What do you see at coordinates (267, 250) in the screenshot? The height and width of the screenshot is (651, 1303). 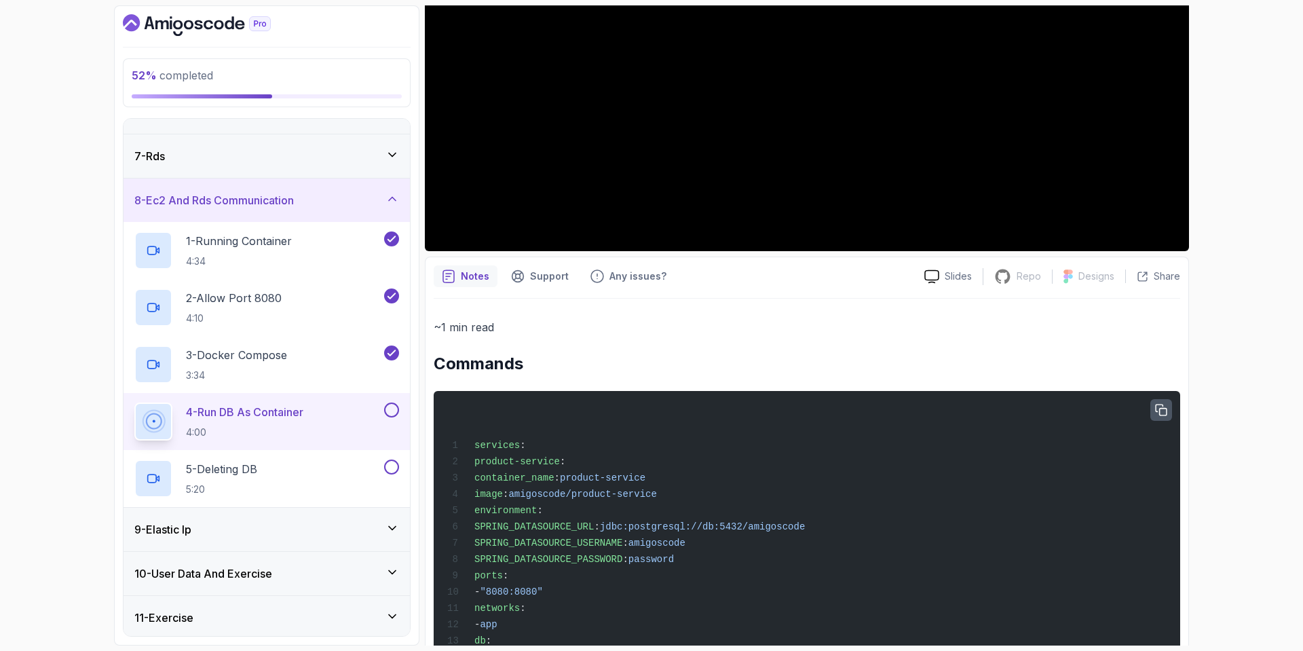 I see `button: 1-Running Container4:34` at bounding box center [267, 250].